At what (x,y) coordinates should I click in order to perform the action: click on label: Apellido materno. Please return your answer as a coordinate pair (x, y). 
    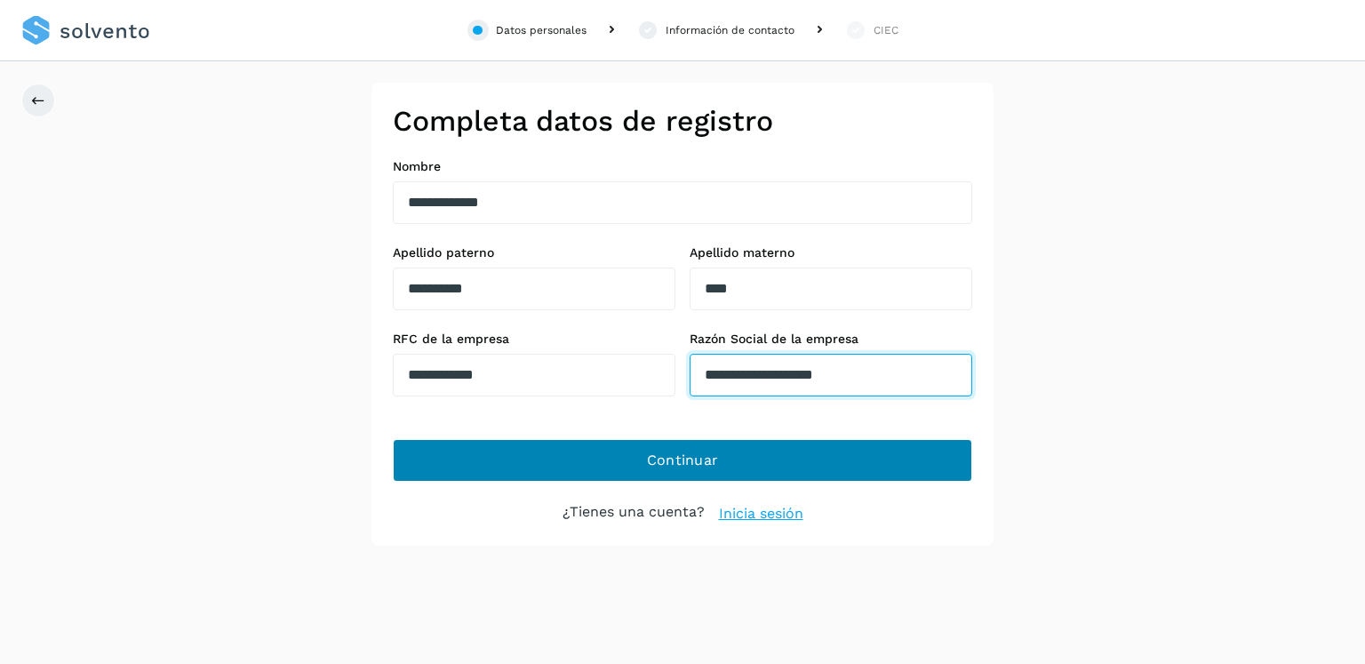
    Looking at the image, I should click on (831, 252).